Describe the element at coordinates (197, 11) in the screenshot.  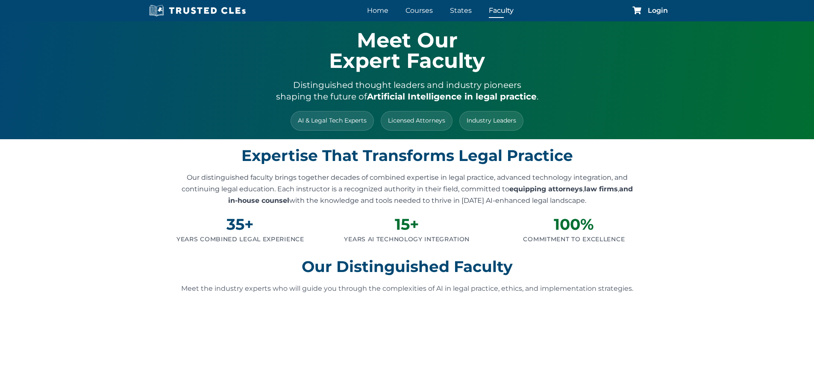
I see `img: Trusted CLEs` at that location.